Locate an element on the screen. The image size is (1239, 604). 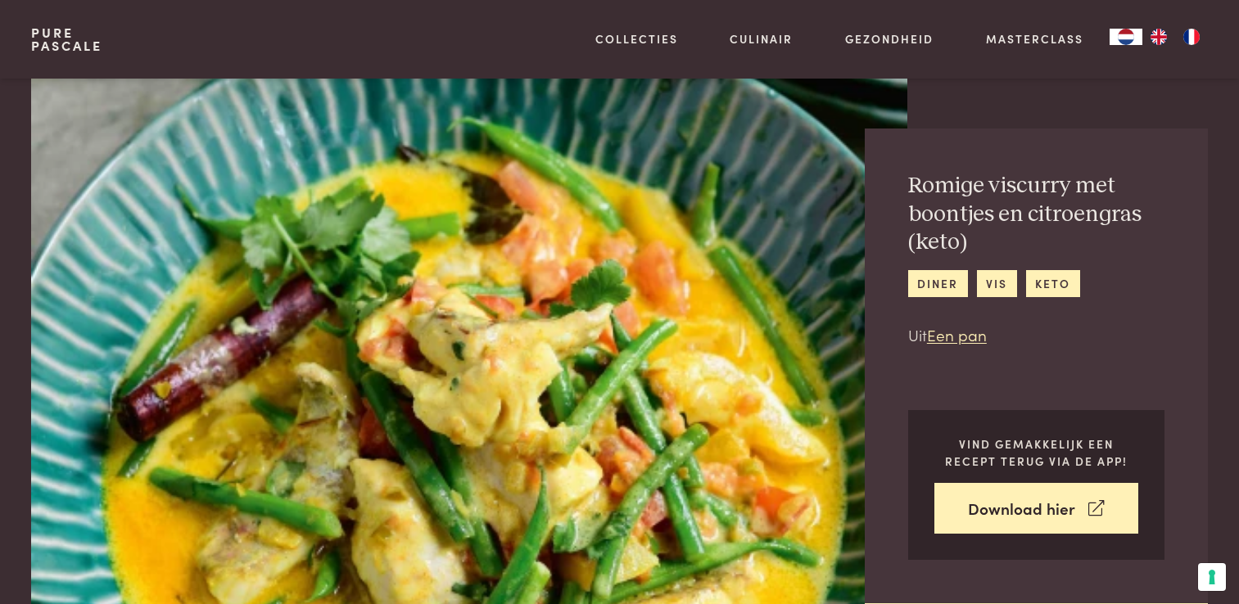
div: Language is located at coordinates (1126, 37).